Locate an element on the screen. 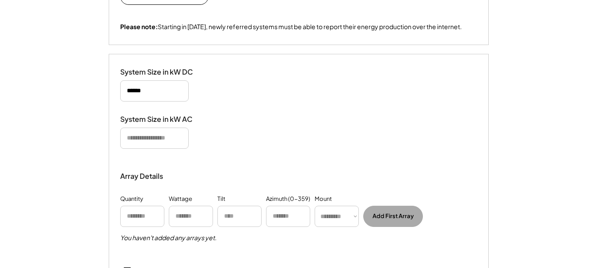 This screenshot has height=268, width=597. strong: Please note: is located at coordinates (139, 26).